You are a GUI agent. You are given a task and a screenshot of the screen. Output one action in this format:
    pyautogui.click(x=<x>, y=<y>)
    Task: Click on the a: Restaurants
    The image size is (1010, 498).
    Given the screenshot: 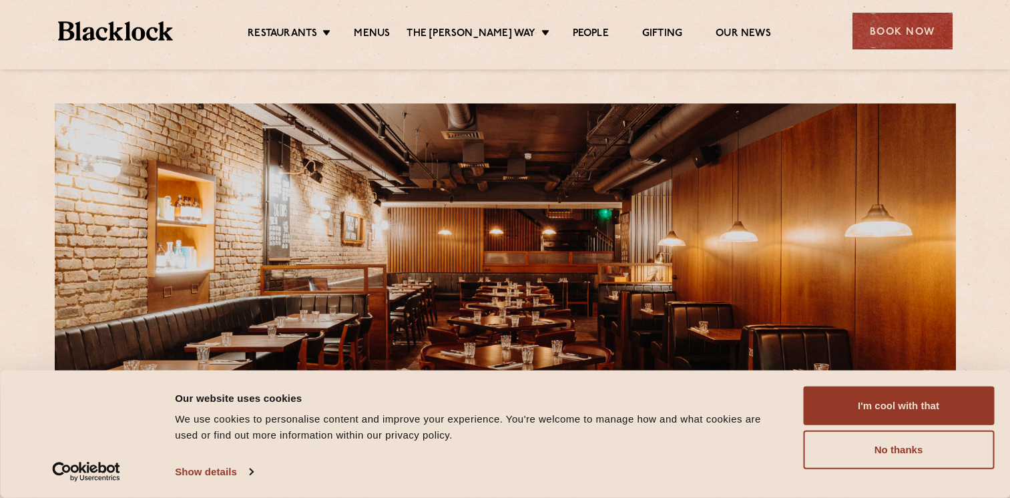 What is the action you would take?
    pyautogui.click(x=282, y=35)
    